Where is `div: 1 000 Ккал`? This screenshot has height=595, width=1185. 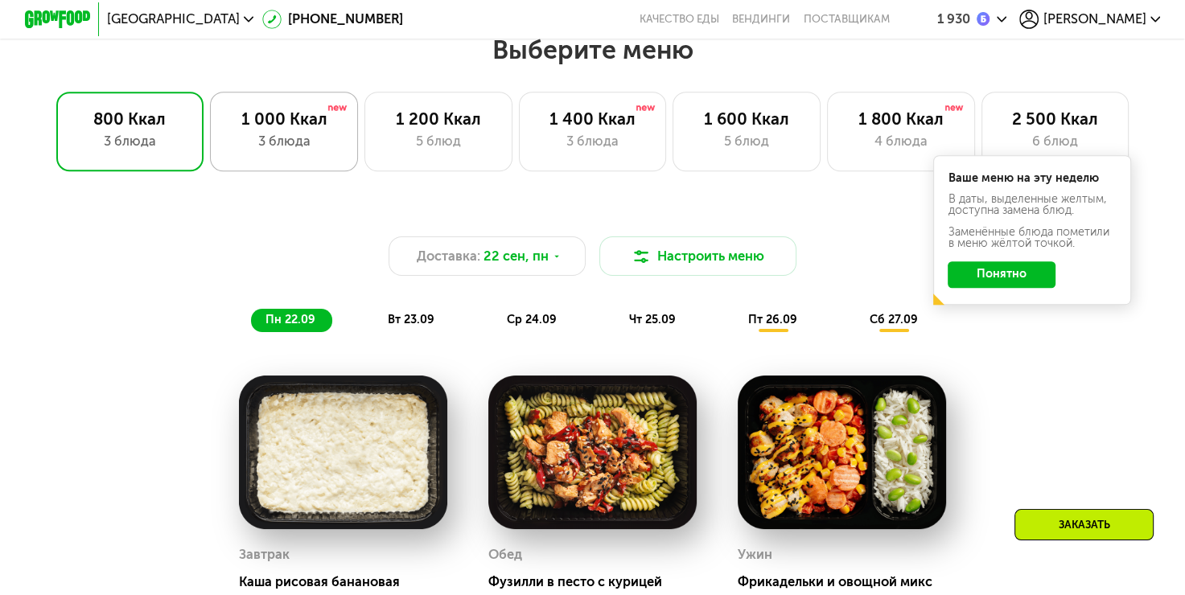 div: 1 000 Ккал is located at coordinates (284, 119).